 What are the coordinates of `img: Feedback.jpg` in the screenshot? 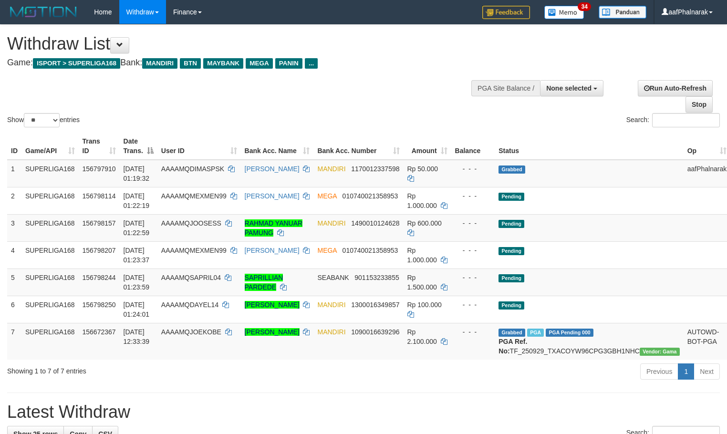 It's located at (506, 12).